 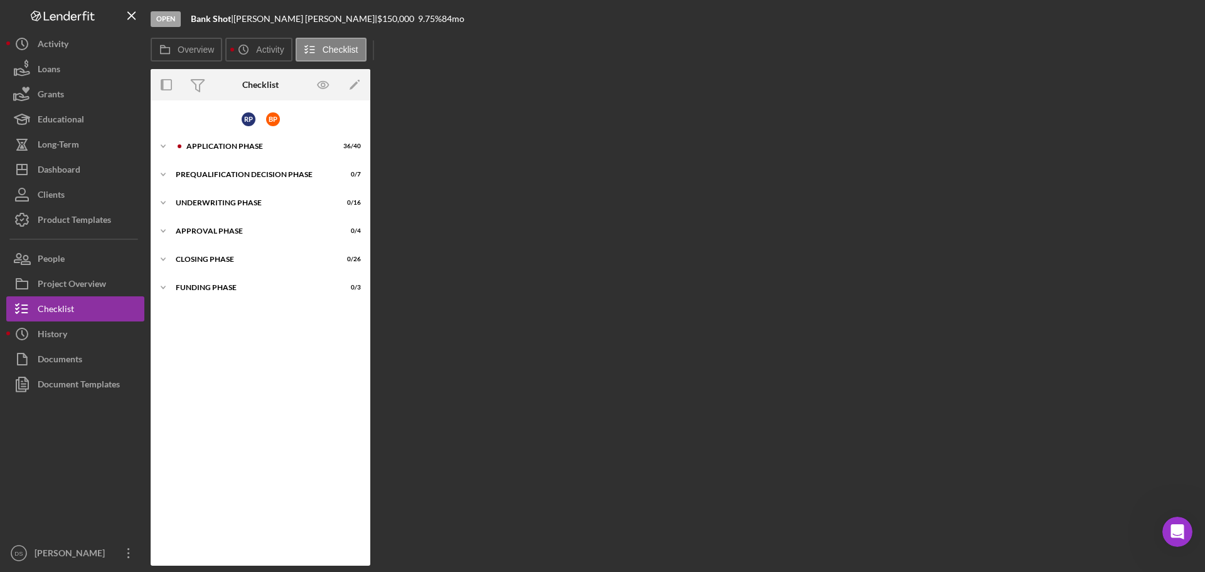 I want to click on b: Bank Shot, so click(x=211, y=18).